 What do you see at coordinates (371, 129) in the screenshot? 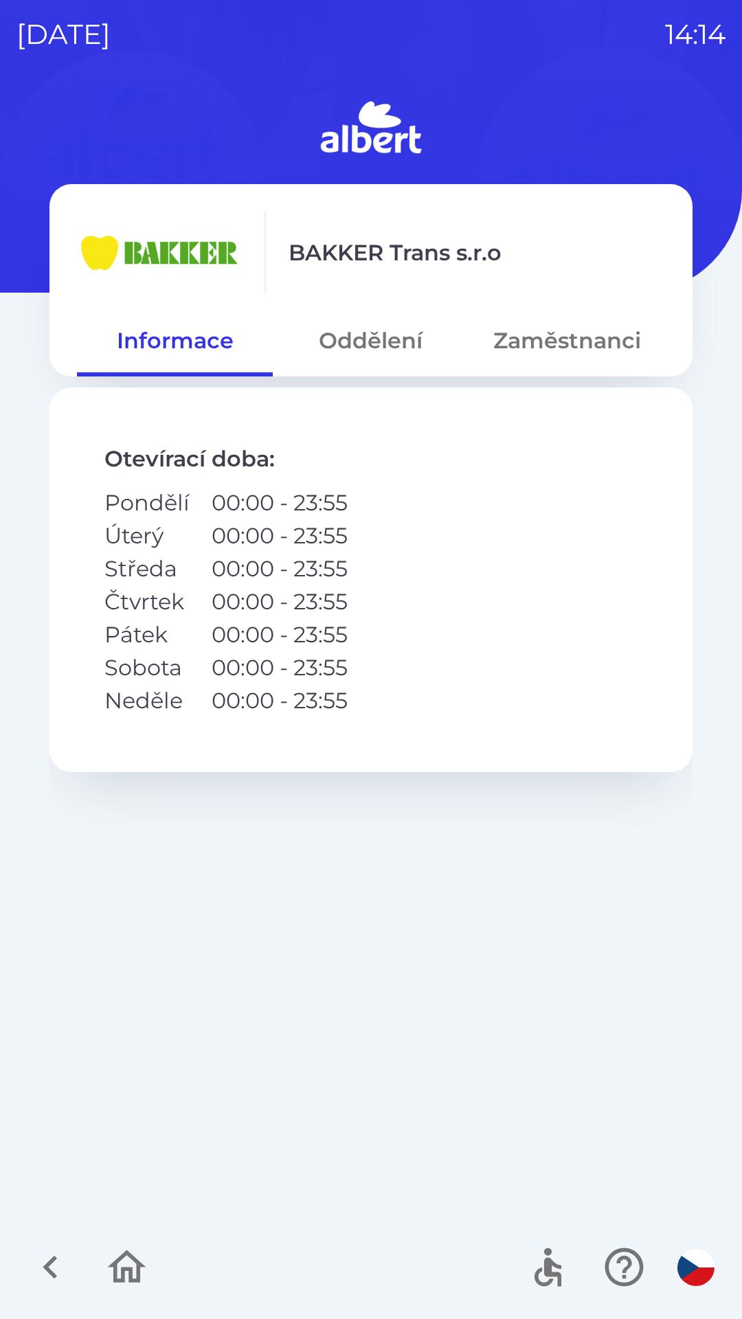
I see `img: Logo` at bounding box center [371, 129].